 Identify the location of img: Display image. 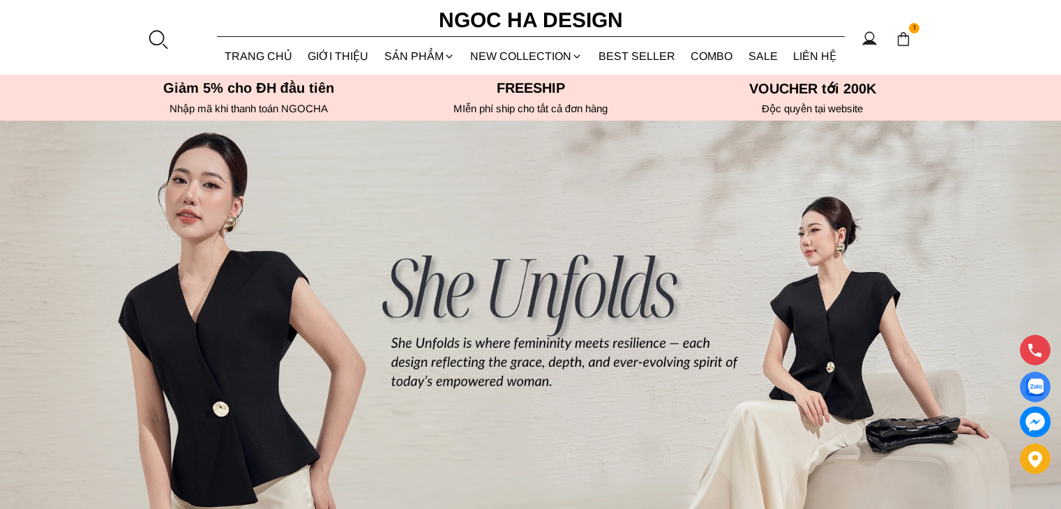
(1035, 387).